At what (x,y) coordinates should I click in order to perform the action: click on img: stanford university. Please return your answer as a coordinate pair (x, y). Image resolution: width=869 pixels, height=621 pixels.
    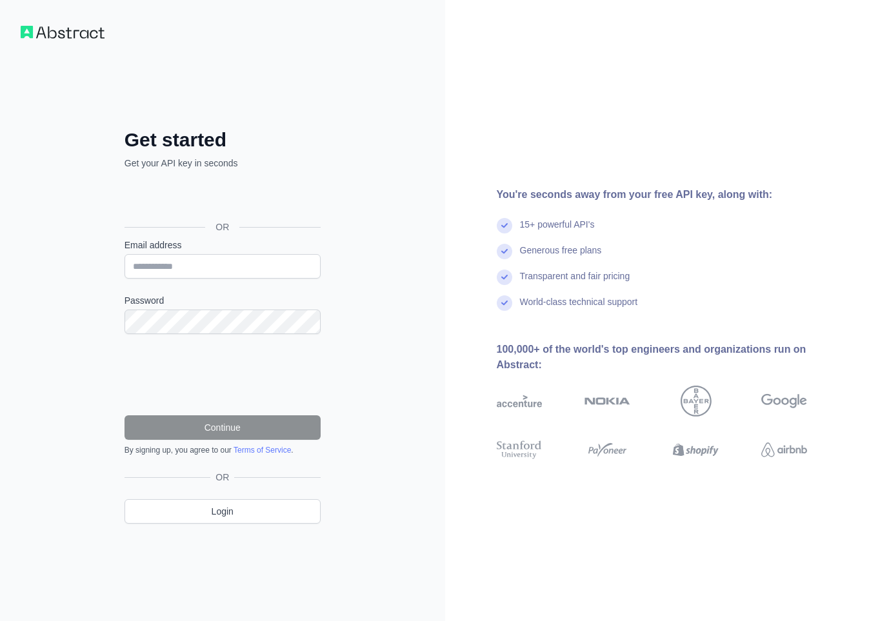
    Looking at the image, I should click on (519, 450).